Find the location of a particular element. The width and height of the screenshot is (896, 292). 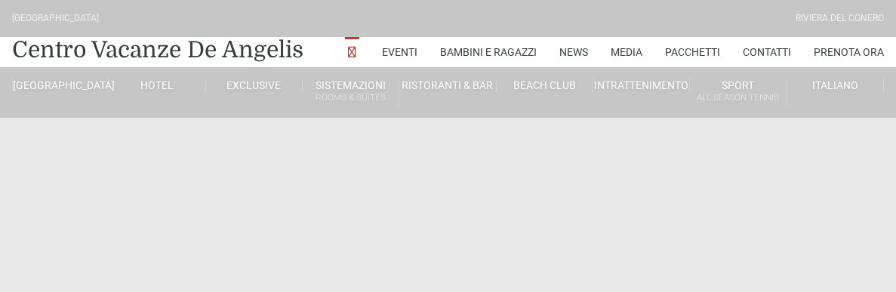

a: Ristoranti & Bar is located at coordinates (448, 85).